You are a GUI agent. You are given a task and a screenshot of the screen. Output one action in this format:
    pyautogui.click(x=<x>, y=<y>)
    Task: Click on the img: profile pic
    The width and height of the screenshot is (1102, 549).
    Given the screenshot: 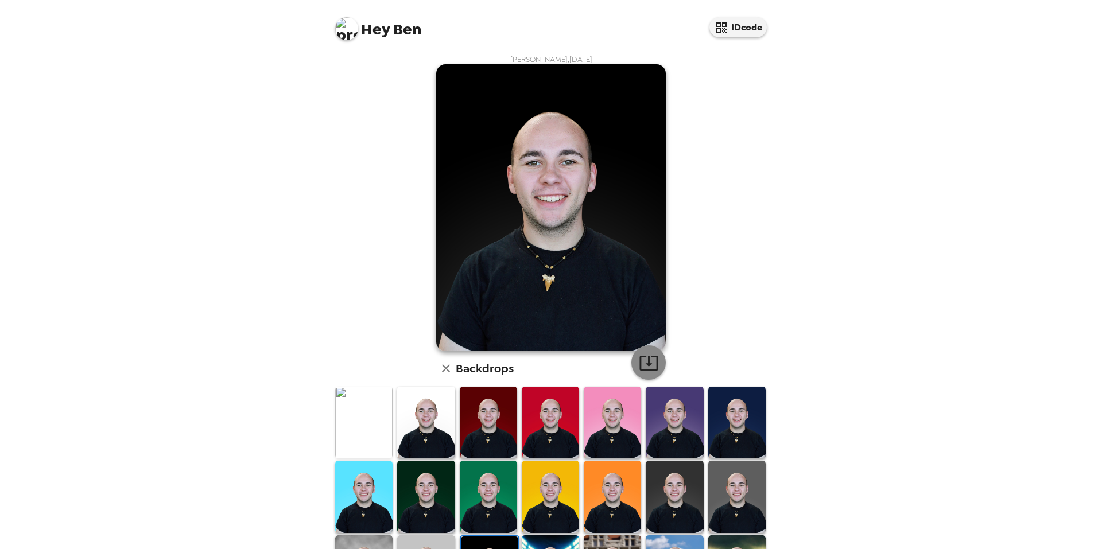 What is the action you would take?
    pyautogui.click(x=347, y=29)
    